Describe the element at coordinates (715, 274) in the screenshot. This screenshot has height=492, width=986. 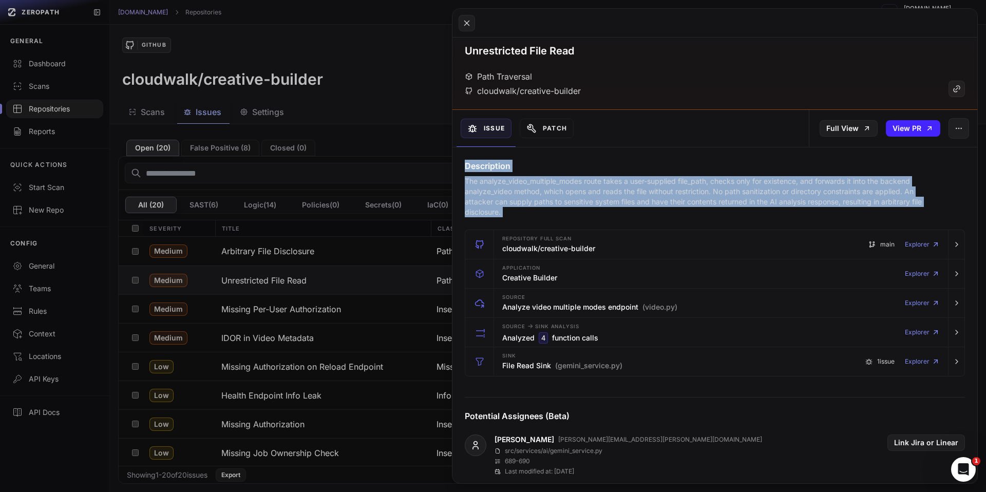
I see `button: Application Creative Builder Explorer` at that location.